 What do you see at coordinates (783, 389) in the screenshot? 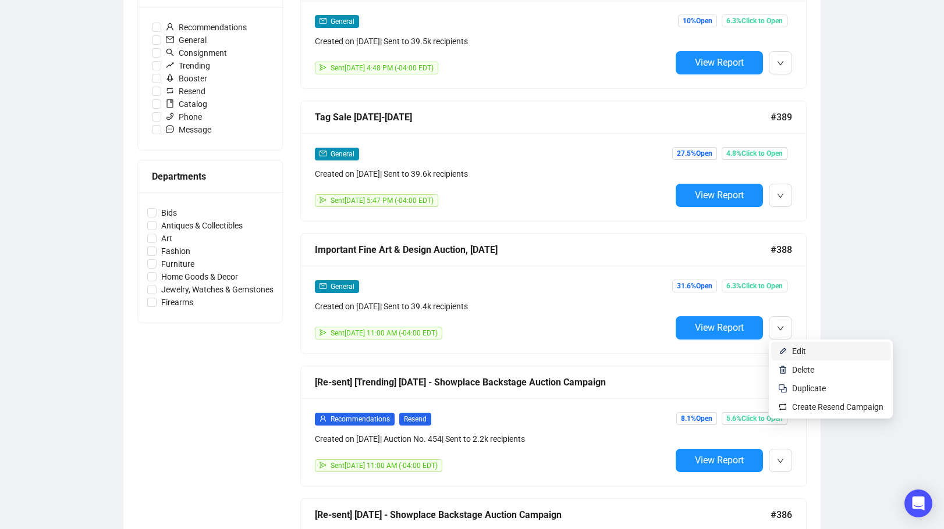
I see `img: svg+xml;base64,PHN2ZyB4bWxucz0iaHR0cDovL3d3dy53My5vcmcvMjAwMC9zdmciIHdpZHRoPSIyNCIgaGVpZ2h0PSIyNC...` at bounding box center [783, 389].